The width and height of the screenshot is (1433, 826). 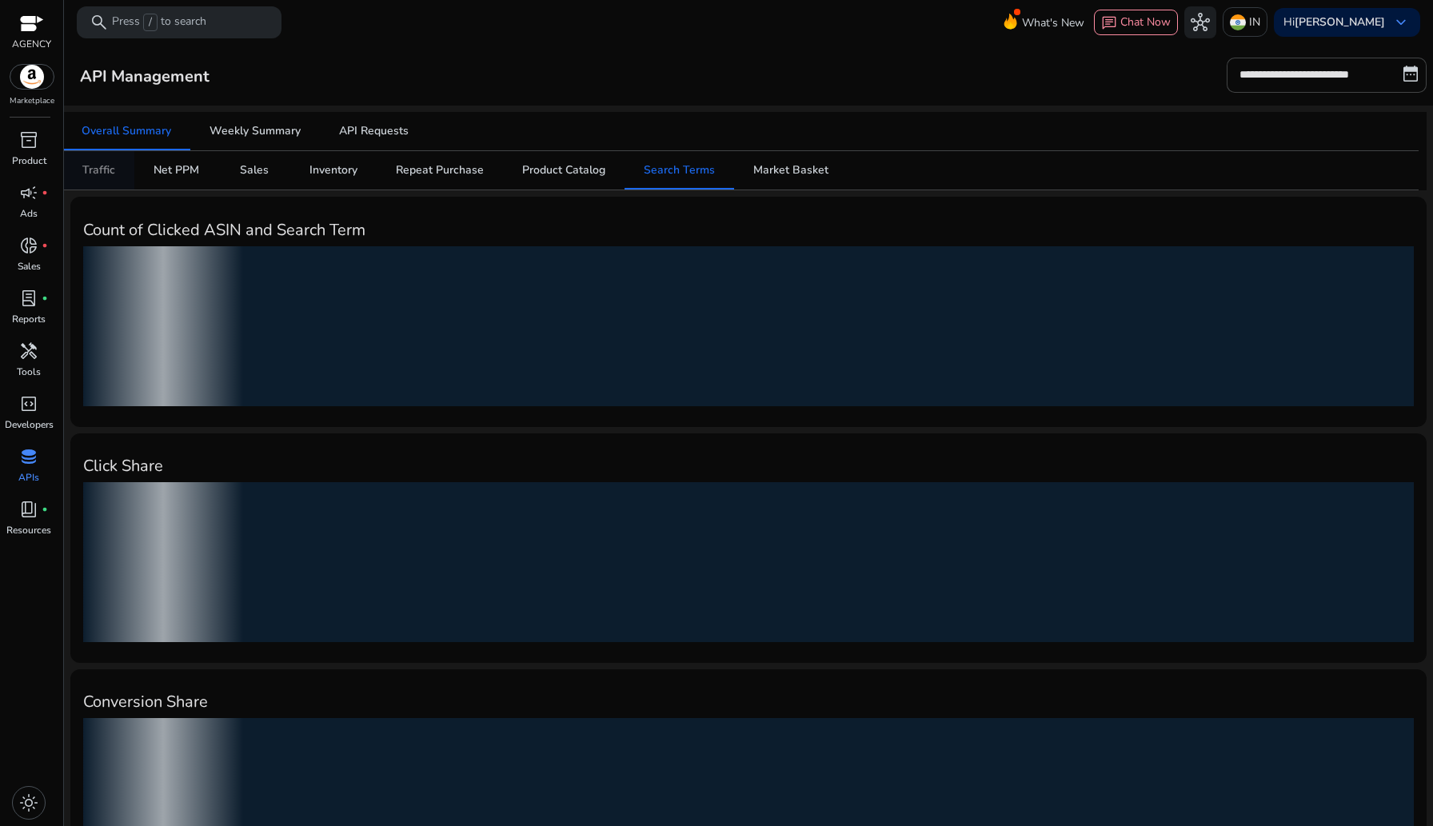 What do you see at coordinates (791, 170) in the screenshot?
I see `div: Market Basket` at bounding box center [791, 170].